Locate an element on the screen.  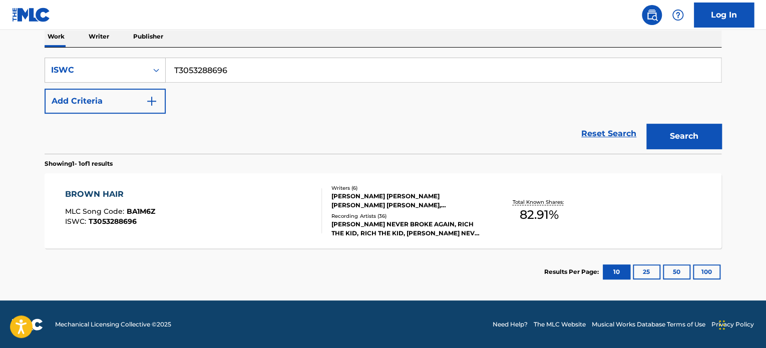
form: Search Form is located at coordinates (383, 106).